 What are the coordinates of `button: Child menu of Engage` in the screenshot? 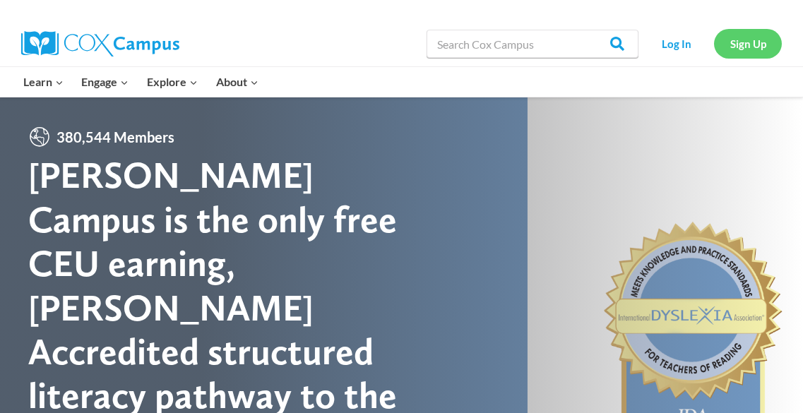 It's located at (105, 82).